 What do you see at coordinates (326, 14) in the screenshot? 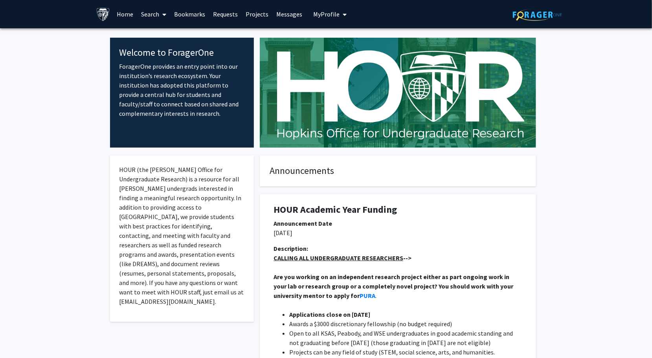
I see `span: My Profile` at bounding box center [326, 14].